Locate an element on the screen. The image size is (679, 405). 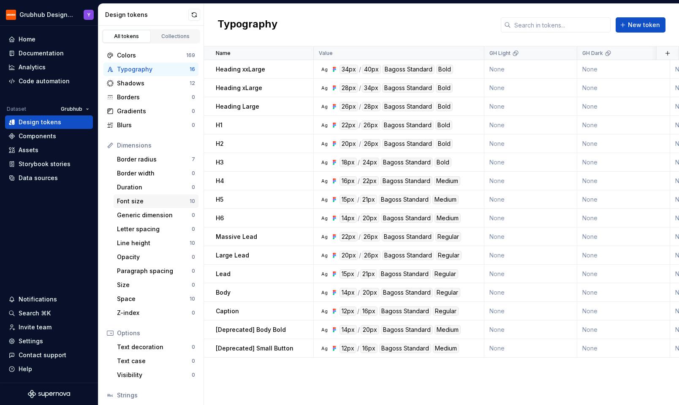
div: Typography is located at coordinates (153, 69).